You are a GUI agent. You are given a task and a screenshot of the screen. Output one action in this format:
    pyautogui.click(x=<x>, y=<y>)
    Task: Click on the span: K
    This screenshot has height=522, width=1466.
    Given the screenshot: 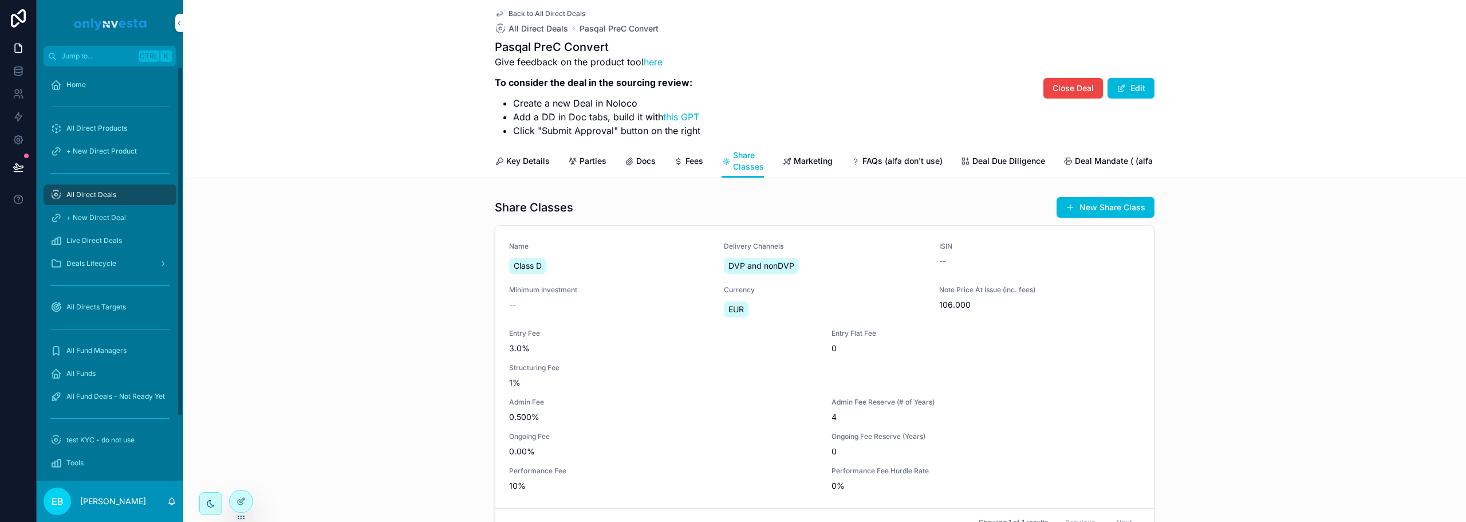 What is the action you would take?
    pyautogui.click(x=166, y=56)
    